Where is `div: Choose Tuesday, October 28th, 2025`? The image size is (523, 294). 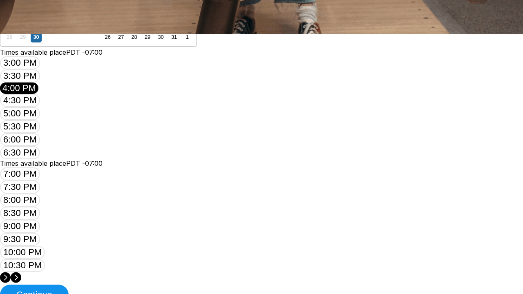 div: Choose Tuesday, October 28th, 2025 is located at coordinates (134, 37).